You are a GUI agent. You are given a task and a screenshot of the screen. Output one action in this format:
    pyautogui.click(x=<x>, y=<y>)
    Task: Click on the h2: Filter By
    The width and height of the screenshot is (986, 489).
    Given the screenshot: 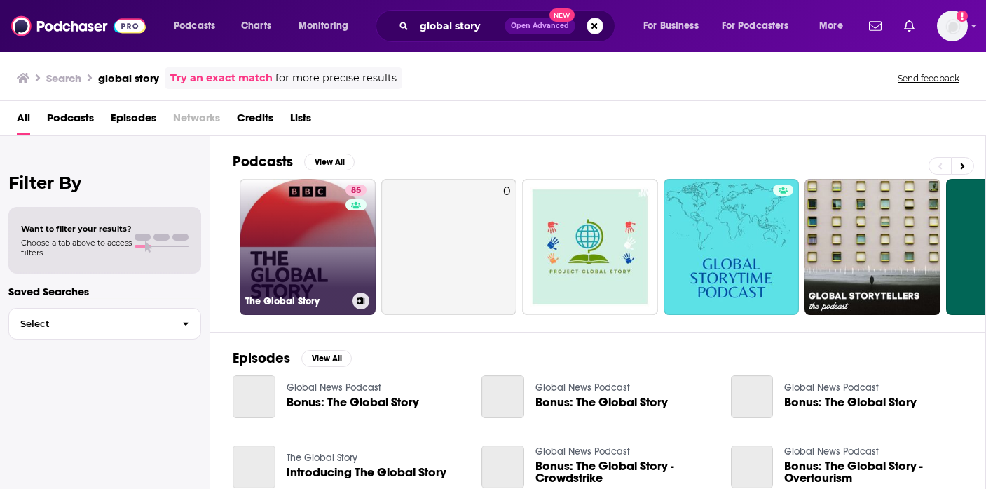 What is the action you would take?
    pyautogui.click(x=104, y=182)
    